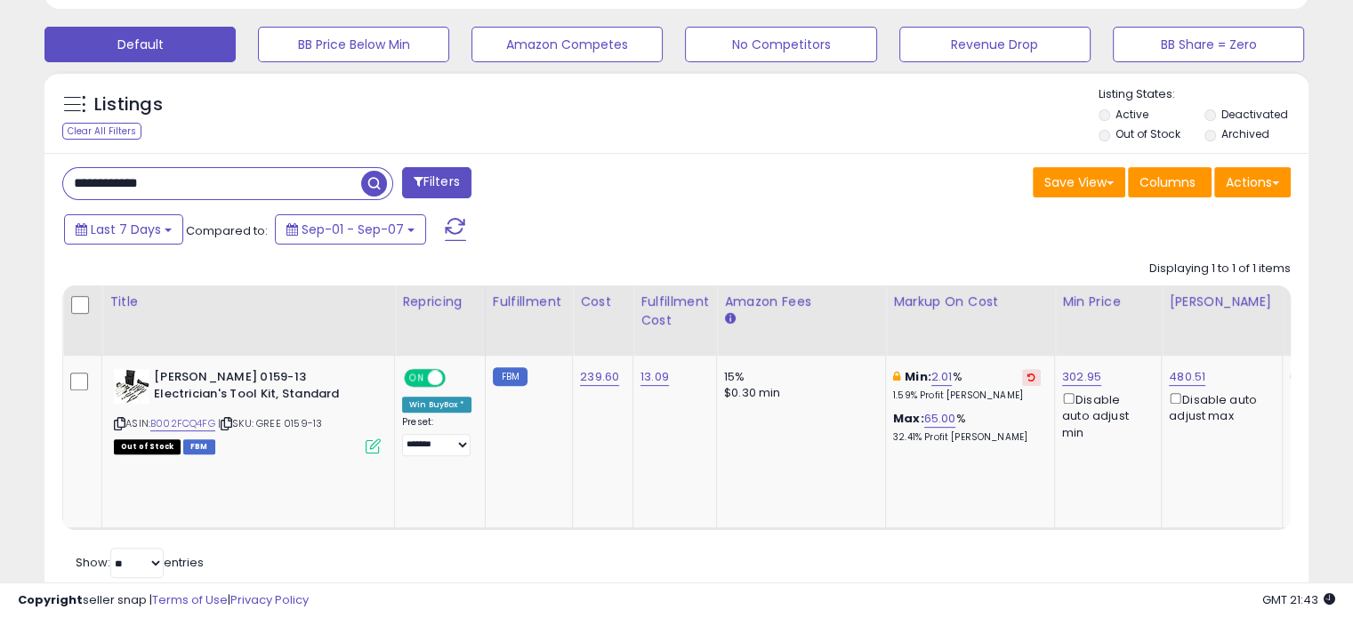  I want to click on img: 41jZW-ot1IL._SL40_.jpg, so click(132, 386).